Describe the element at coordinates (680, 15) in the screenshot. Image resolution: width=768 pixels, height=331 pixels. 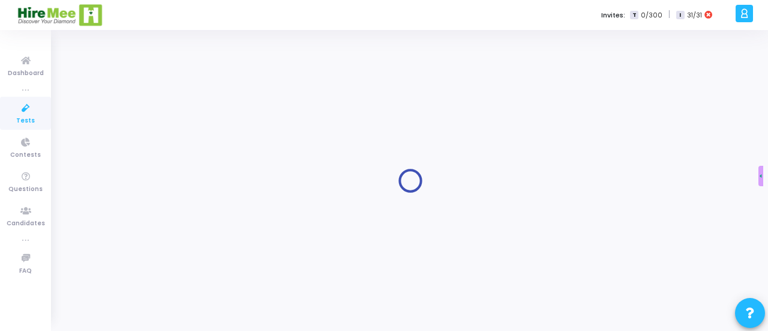
I see `span: I` at that location.